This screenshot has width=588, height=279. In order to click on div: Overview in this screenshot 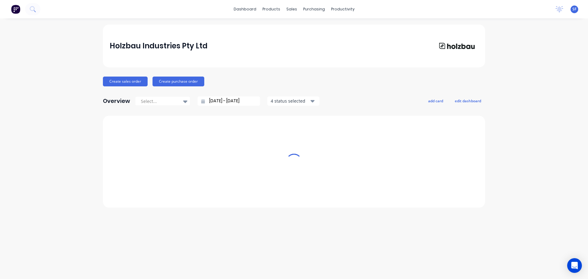, I will do `click(116, 101)`.